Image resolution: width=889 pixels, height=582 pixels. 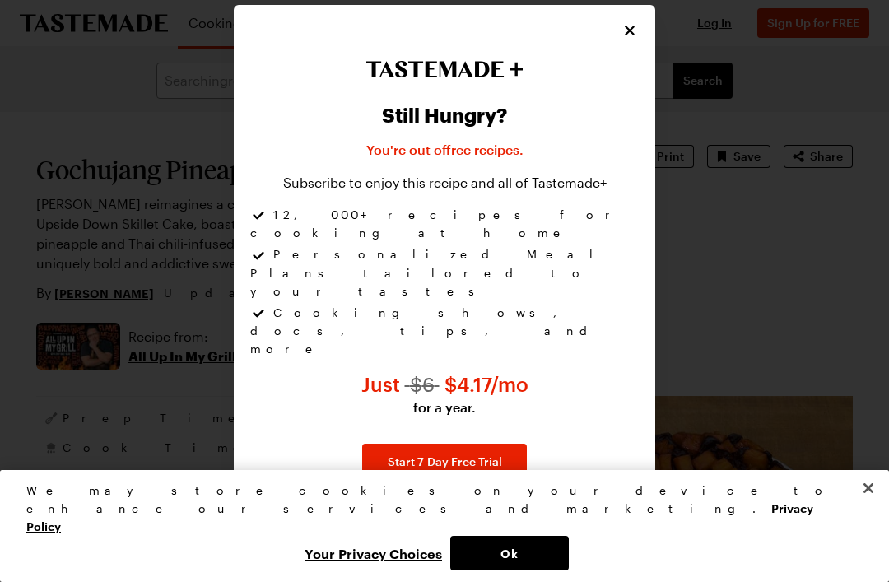 What do you see at coordinates (437, 509) in the screenshot?
I see `div: We may store cookies on your device to enhance our services and marketing.` at bounding box center [437, 509].